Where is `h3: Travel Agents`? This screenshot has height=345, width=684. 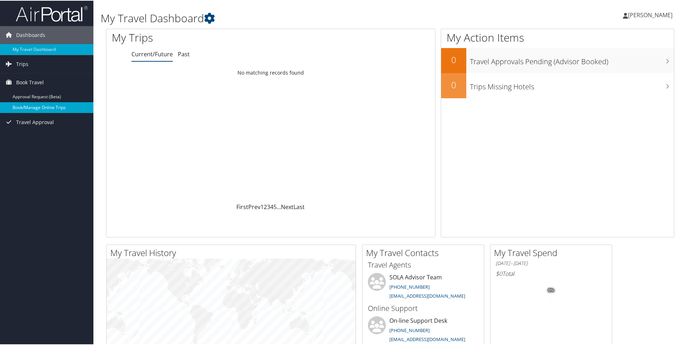
h3: Travel Agents is located at coordinates (423, 265).